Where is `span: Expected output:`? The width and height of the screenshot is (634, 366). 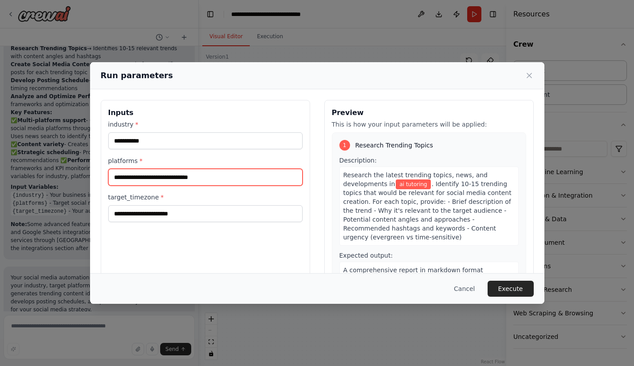
span: Expected output: is located at coordinates (366, 255).